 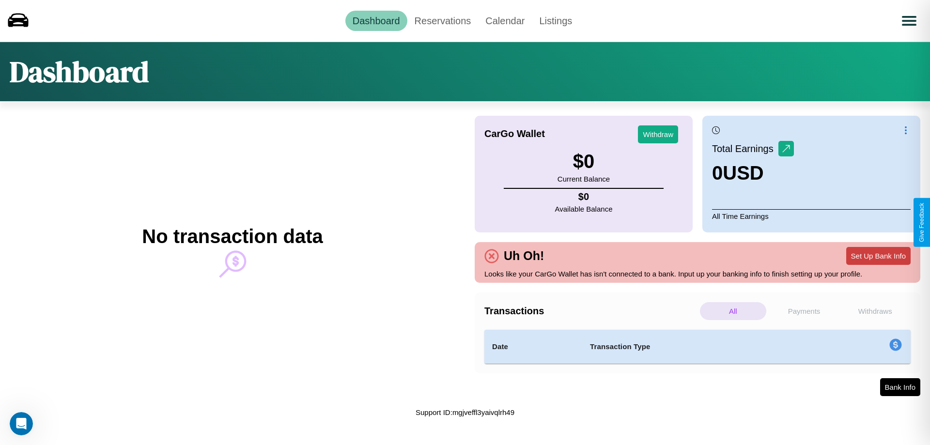 What do you see at coordinates (698, 347) in the screenshot?
I see `table: simple table` at bounding box center [698, 347].